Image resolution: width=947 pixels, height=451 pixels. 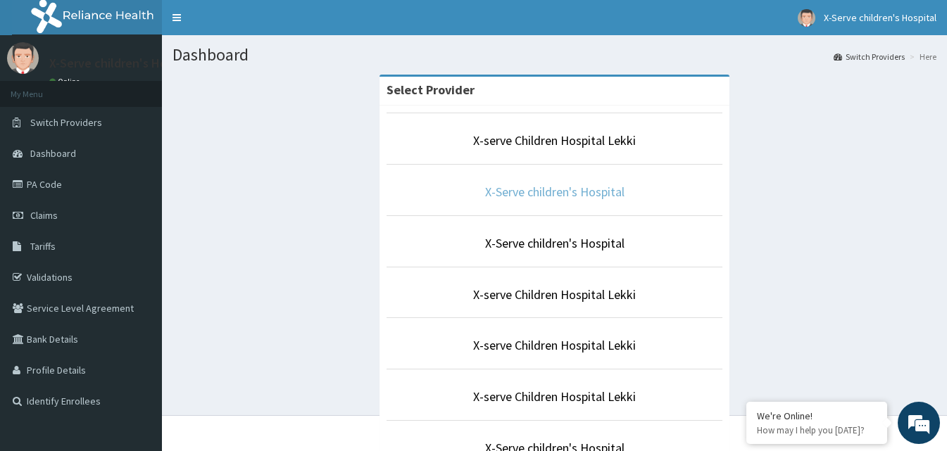 What do you see at coordinates (66, 122) in the screenshot?
I see `span: Switch Providers` at bounding box center [66, 122].